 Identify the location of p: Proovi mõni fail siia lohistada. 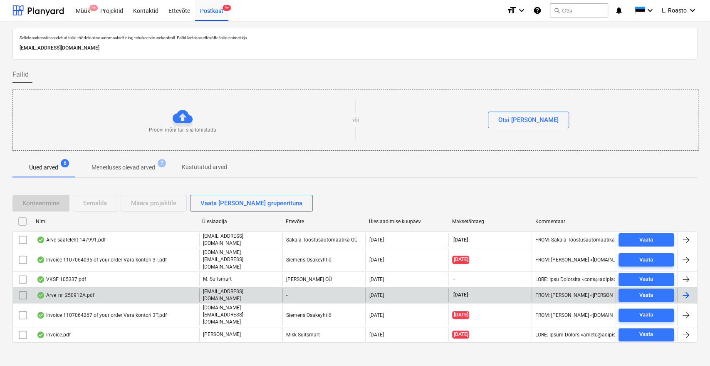
(183, 130).